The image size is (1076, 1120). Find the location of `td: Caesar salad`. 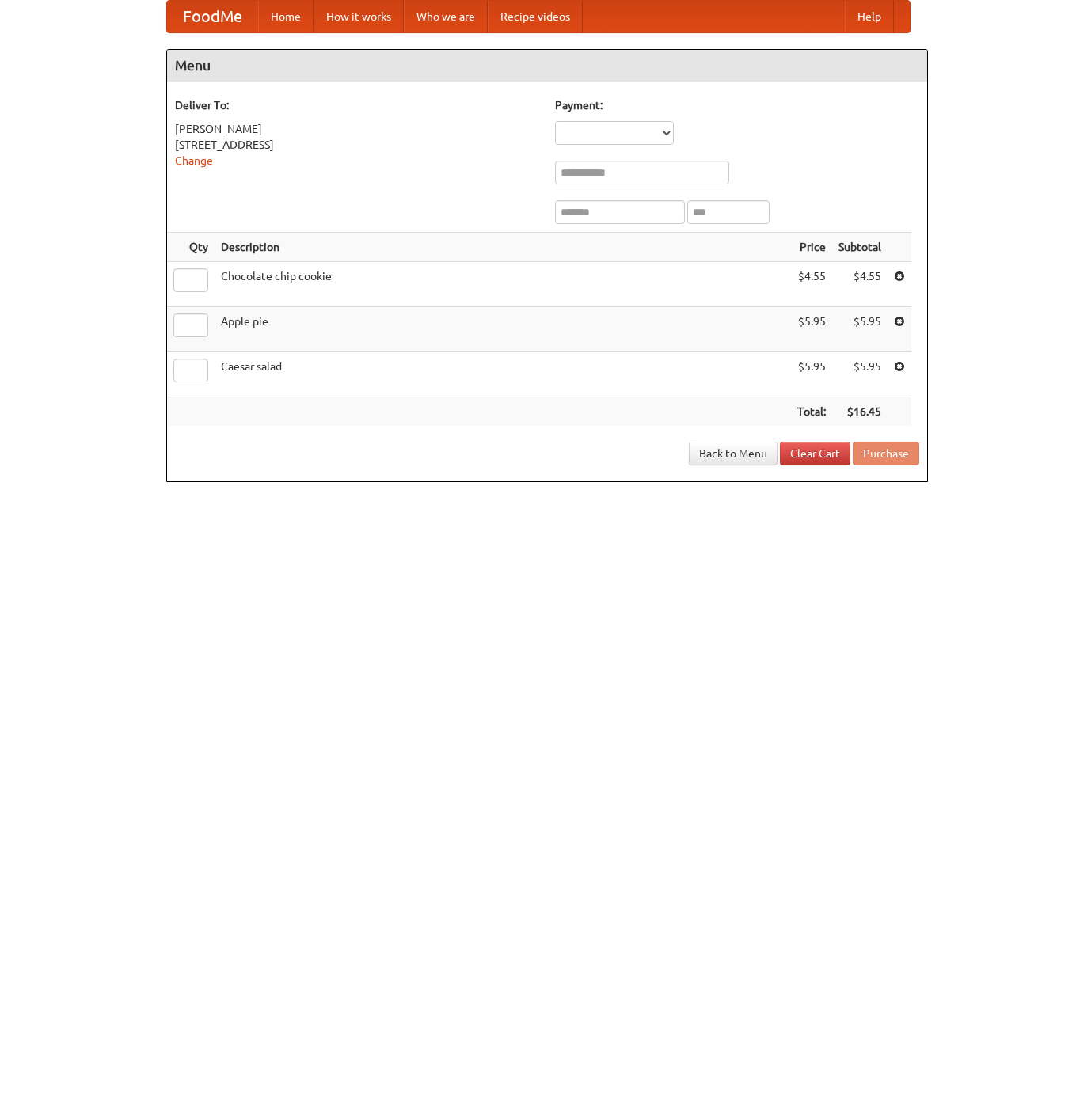

td: Caesar salad is located at coordinates (503, 374).